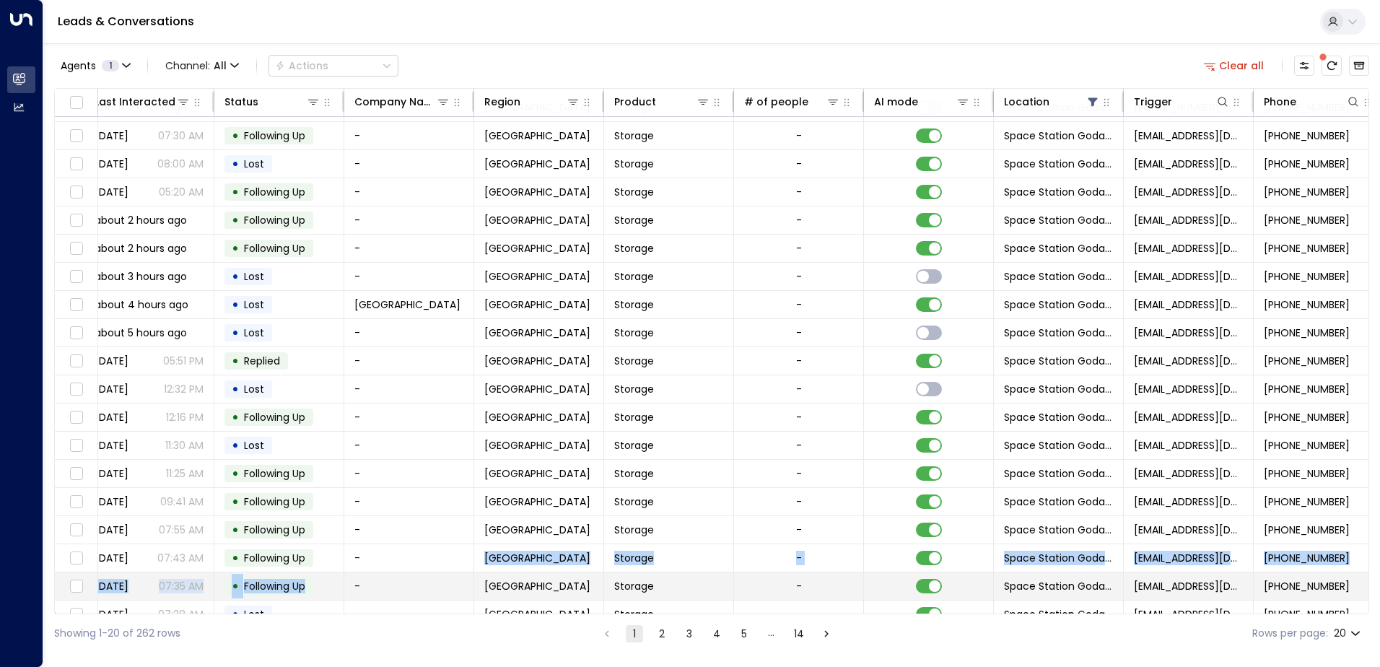 The height and width of the screenshot is (667, 1380). Describe the element at coordinates (135, 102) in the screenshot. I see `div: Last Interacted` at that location.